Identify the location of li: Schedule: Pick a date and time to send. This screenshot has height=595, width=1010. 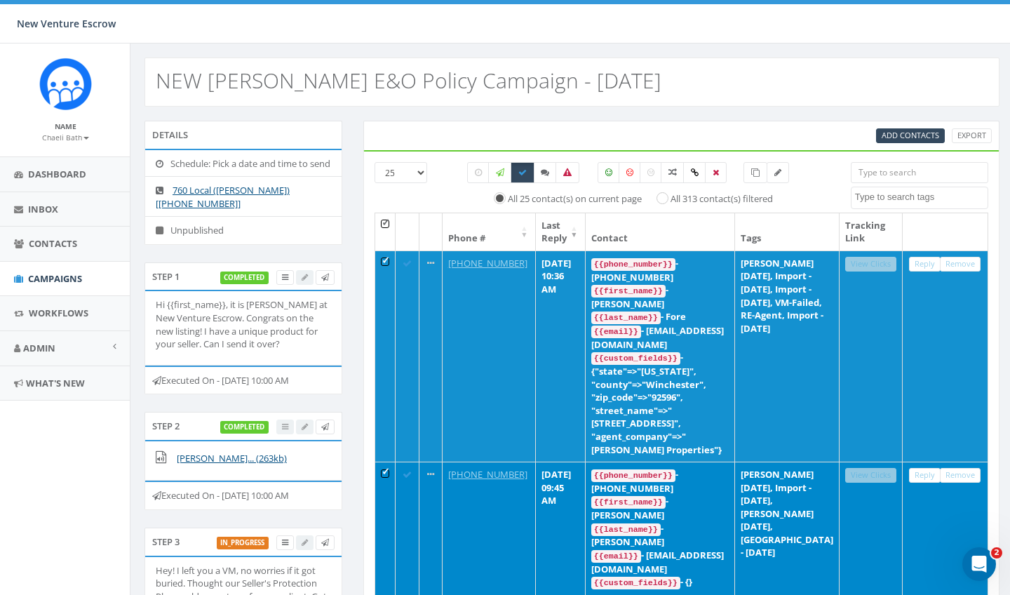
(243, 163).